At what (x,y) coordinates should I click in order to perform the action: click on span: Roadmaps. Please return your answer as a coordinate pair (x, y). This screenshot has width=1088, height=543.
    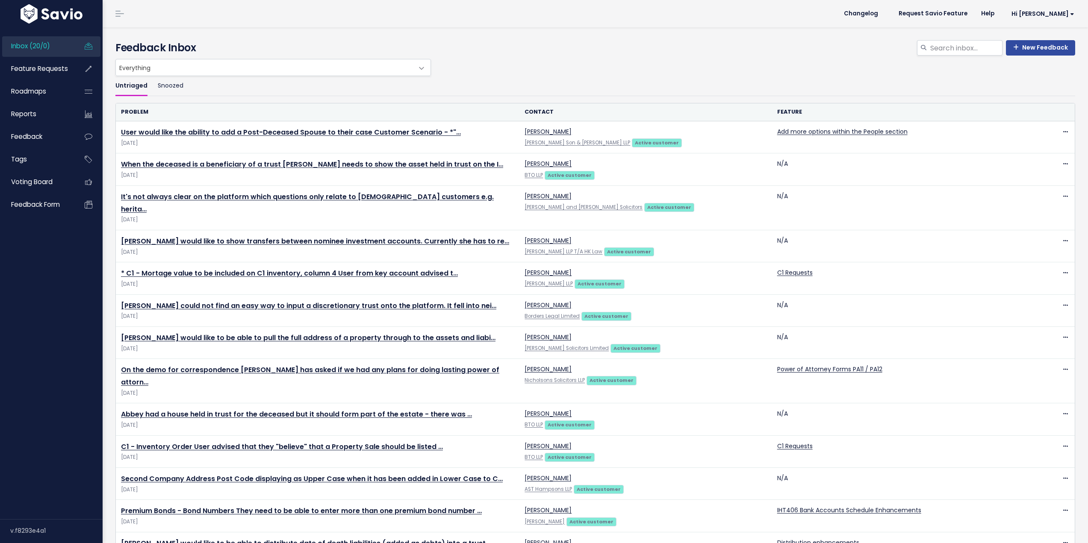
    Looking at the image, I should click on (29, 91).